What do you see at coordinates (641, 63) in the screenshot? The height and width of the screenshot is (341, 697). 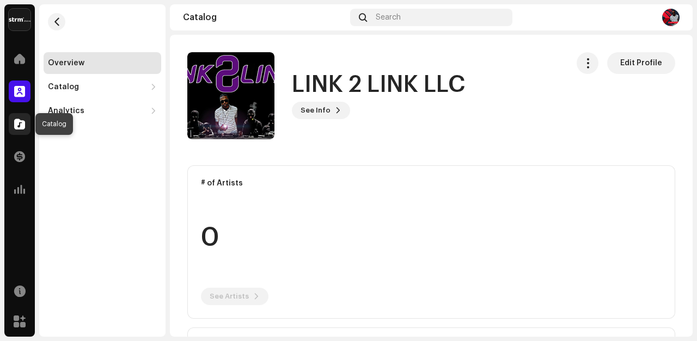 I see `button: Edit Profile` at bounding box center [641, 63].